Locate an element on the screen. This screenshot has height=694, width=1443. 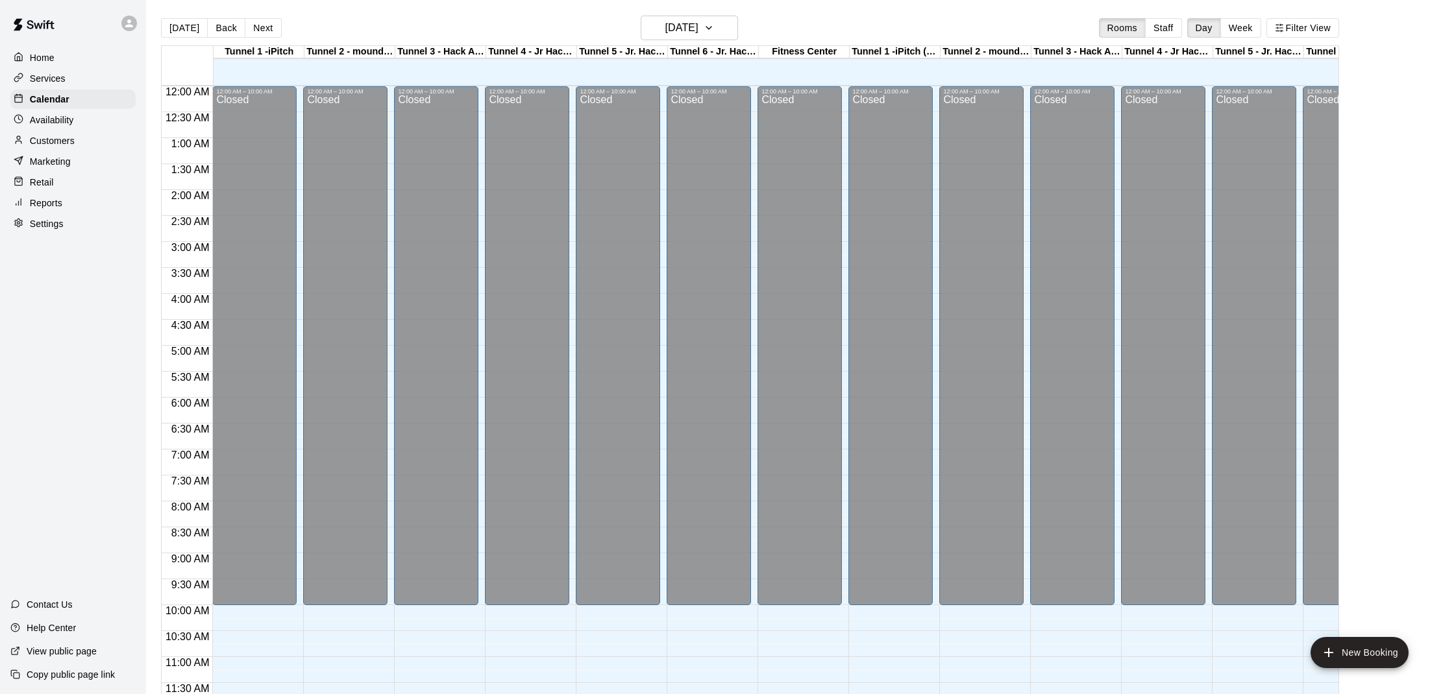
span: 6:30 AM is located at coordinates (190, 429).